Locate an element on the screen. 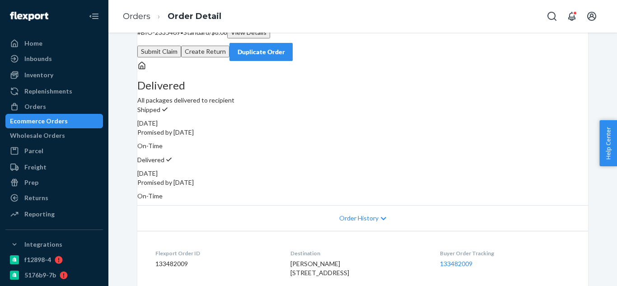  div: Duplicate Order is located at coordinates (261, 52).